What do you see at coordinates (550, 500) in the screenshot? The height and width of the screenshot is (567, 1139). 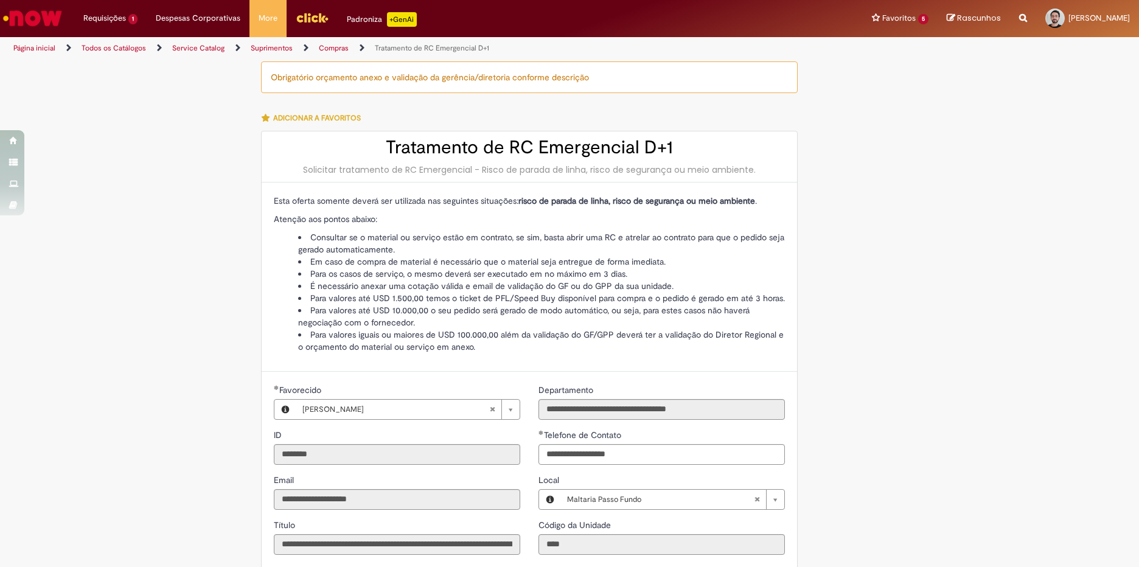 I see `button: Local, Visualizar este registro Maltaria Passo Fundo` at bounding box center [550, 500].